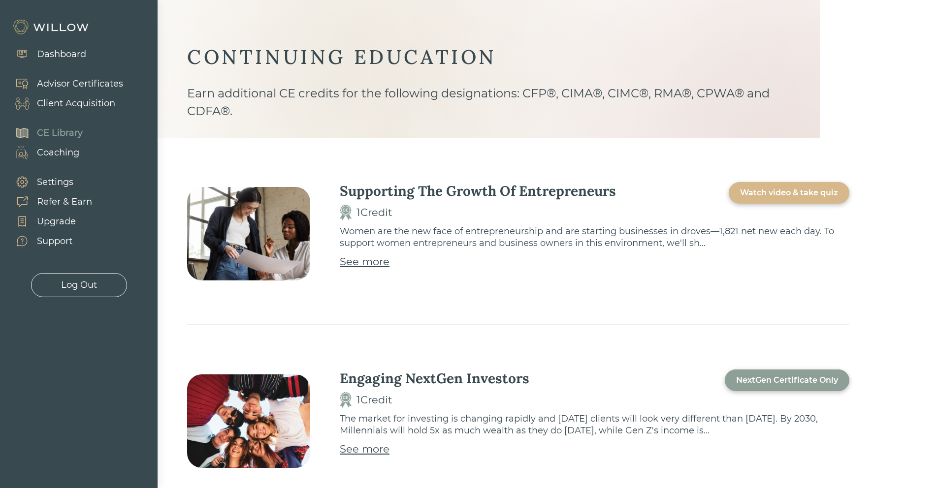 The width and height of the screenshot is (938, 488). Describe the element at coordinates (55, 241) in the screenshot. I see `div: Support` at that location.